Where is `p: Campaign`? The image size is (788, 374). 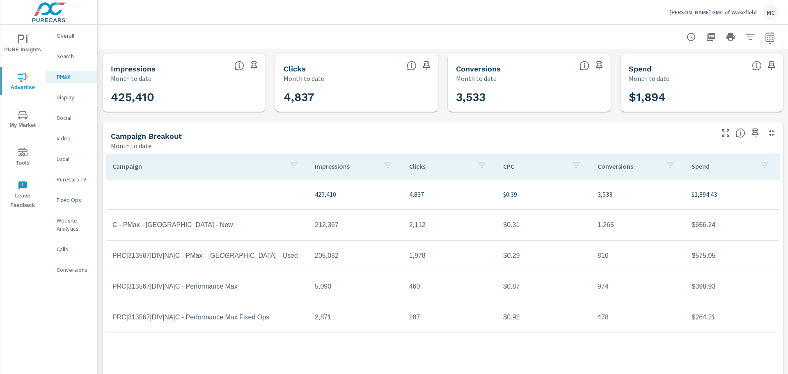 p: Campaign is located at coordinates (197, 166).